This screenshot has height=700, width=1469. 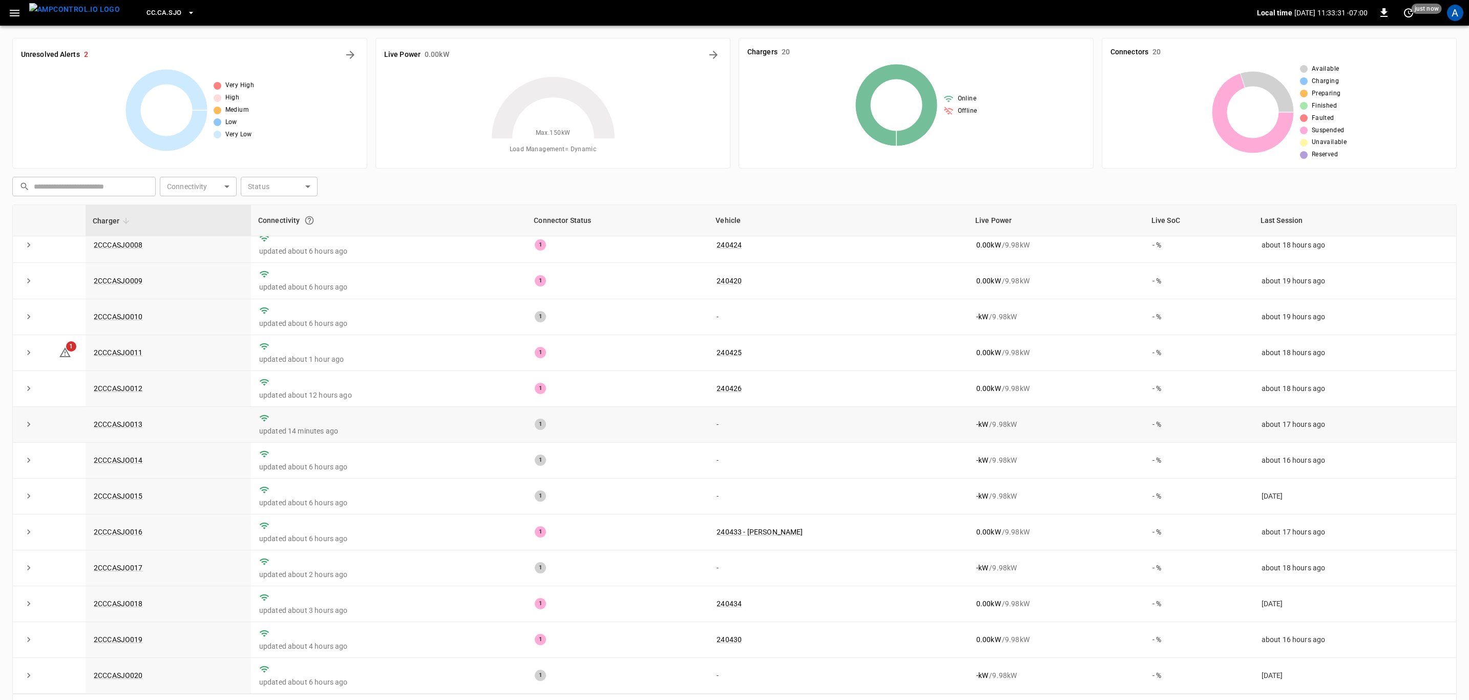 I want to click on span: just now, so click(x=1427, y=9).